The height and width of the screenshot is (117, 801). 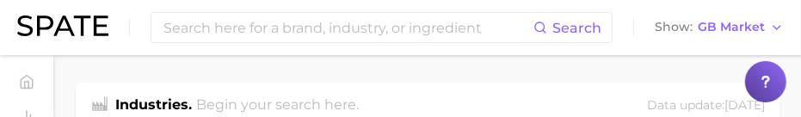 I want to click on button: ShowGB Market, so click(x=719, y=28).